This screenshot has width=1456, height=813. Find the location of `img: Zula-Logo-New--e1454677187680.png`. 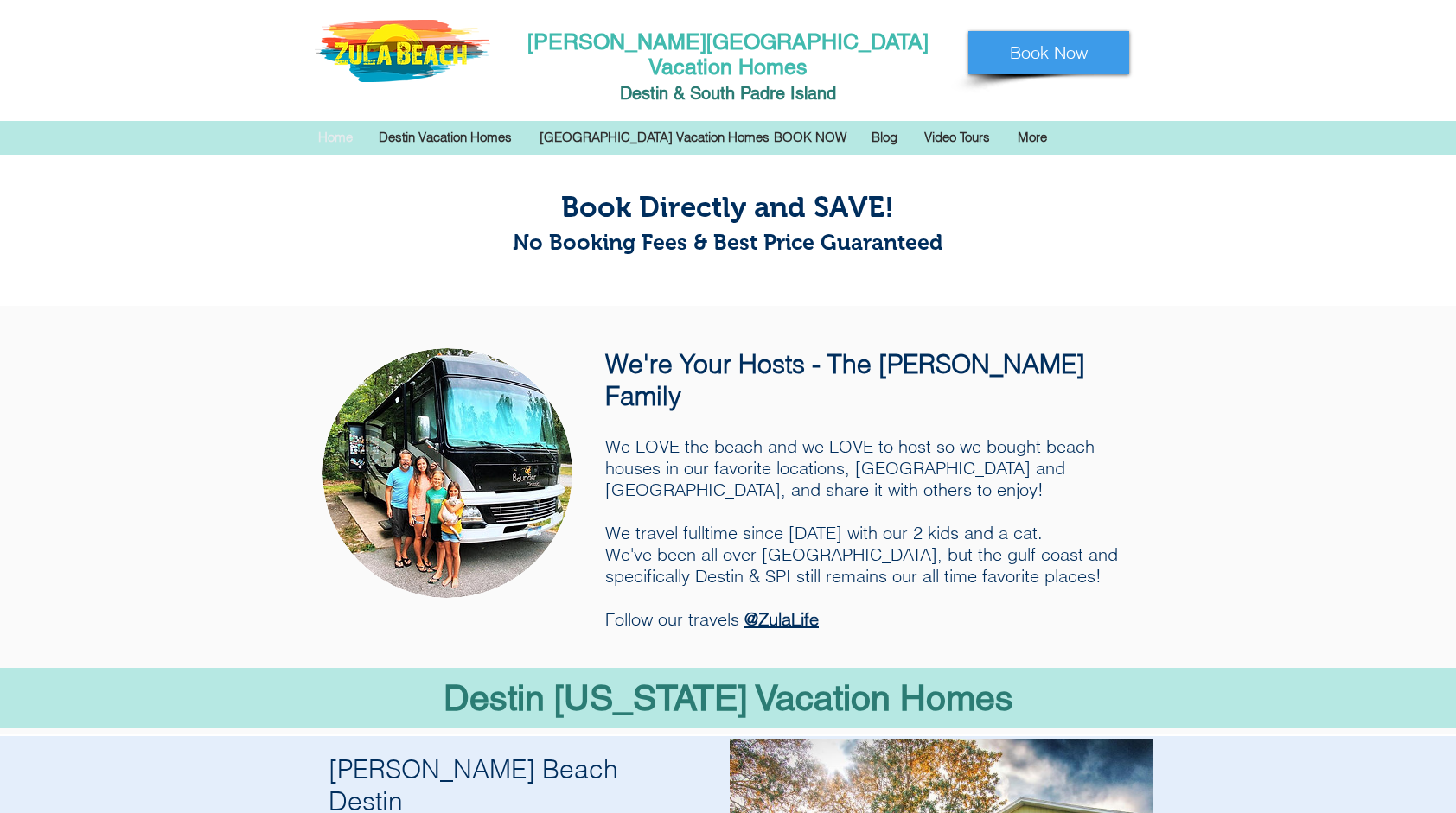

img: Zula-Logo-New--e1454677187680.png is located at coordinates (402, 51).